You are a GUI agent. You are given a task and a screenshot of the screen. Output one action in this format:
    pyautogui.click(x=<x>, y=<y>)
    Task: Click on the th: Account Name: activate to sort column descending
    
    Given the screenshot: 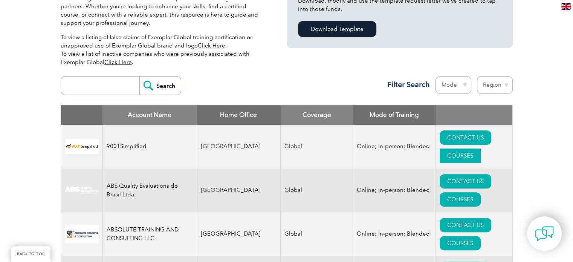 What is the action you would take?
    pyautogui.click(x=149, y=115)
    